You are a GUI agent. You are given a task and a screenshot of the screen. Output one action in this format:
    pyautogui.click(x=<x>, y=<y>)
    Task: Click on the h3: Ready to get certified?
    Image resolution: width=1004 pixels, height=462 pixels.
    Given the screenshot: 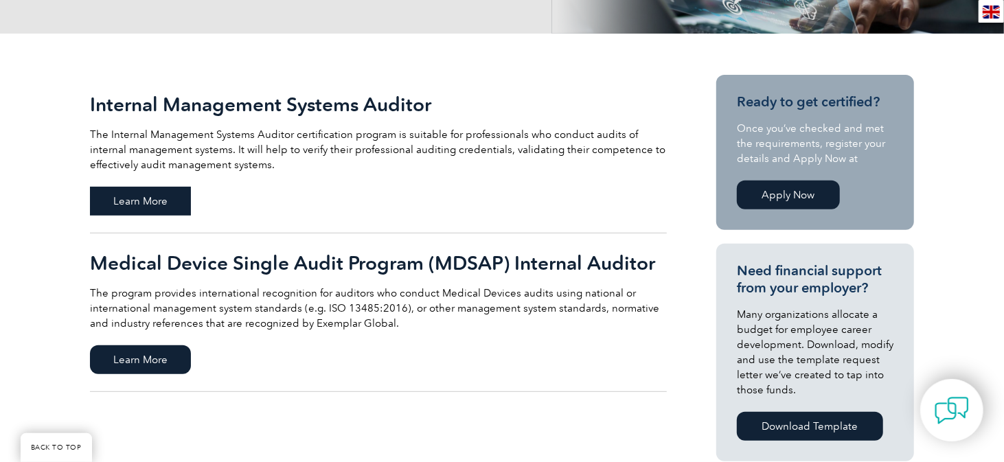 What is the action you would take?
    pyautogui.click(x=815, y=102)
    